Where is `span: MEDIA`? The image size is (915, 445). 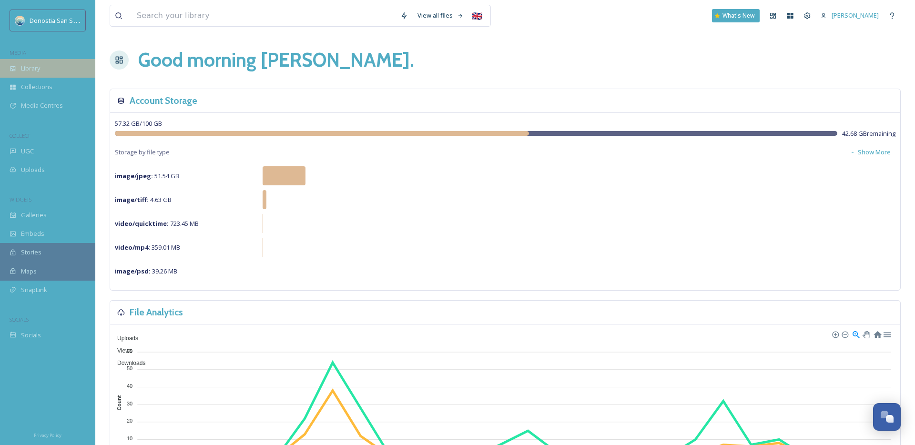
span: MEDIA is located at coordinates (18, 52).